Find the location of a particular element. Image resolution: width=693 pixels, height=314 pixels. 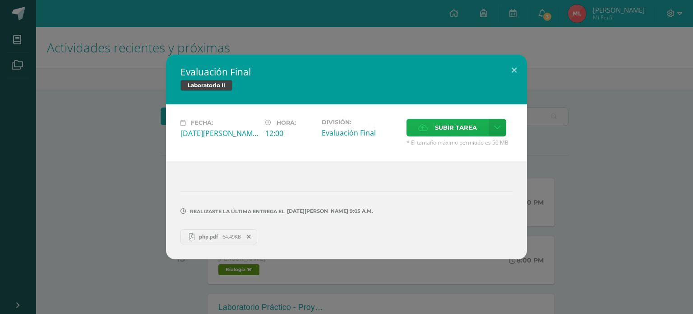

span: php.pdf is located at coordinates (209, 236).